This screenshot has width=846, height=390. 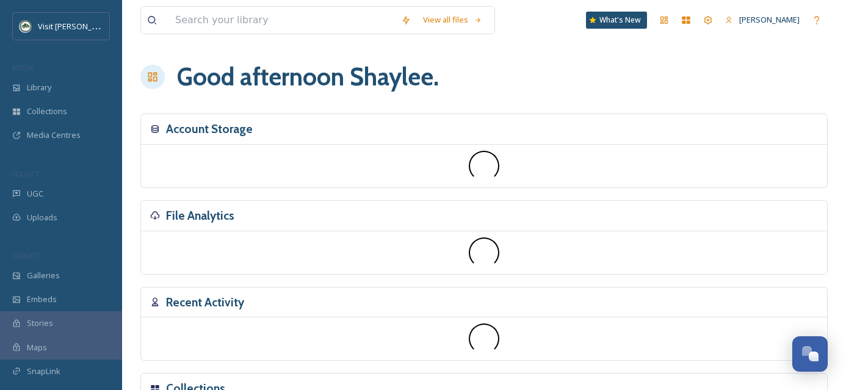 I want to click on div: What's New, so click(x=617, y=20).